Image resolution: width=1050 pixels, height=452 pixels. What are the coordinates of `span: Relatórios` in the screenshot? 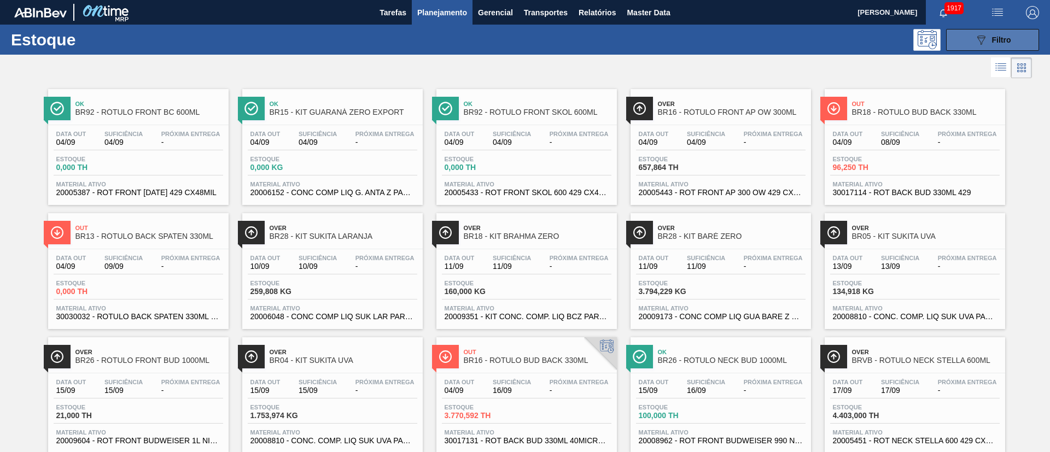 It's located at (597, 13).